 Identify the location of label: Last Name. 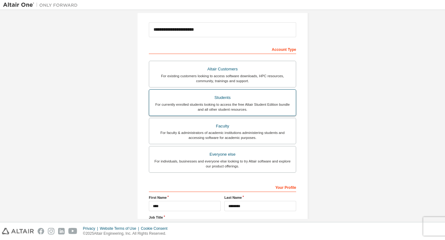
(260, 198).